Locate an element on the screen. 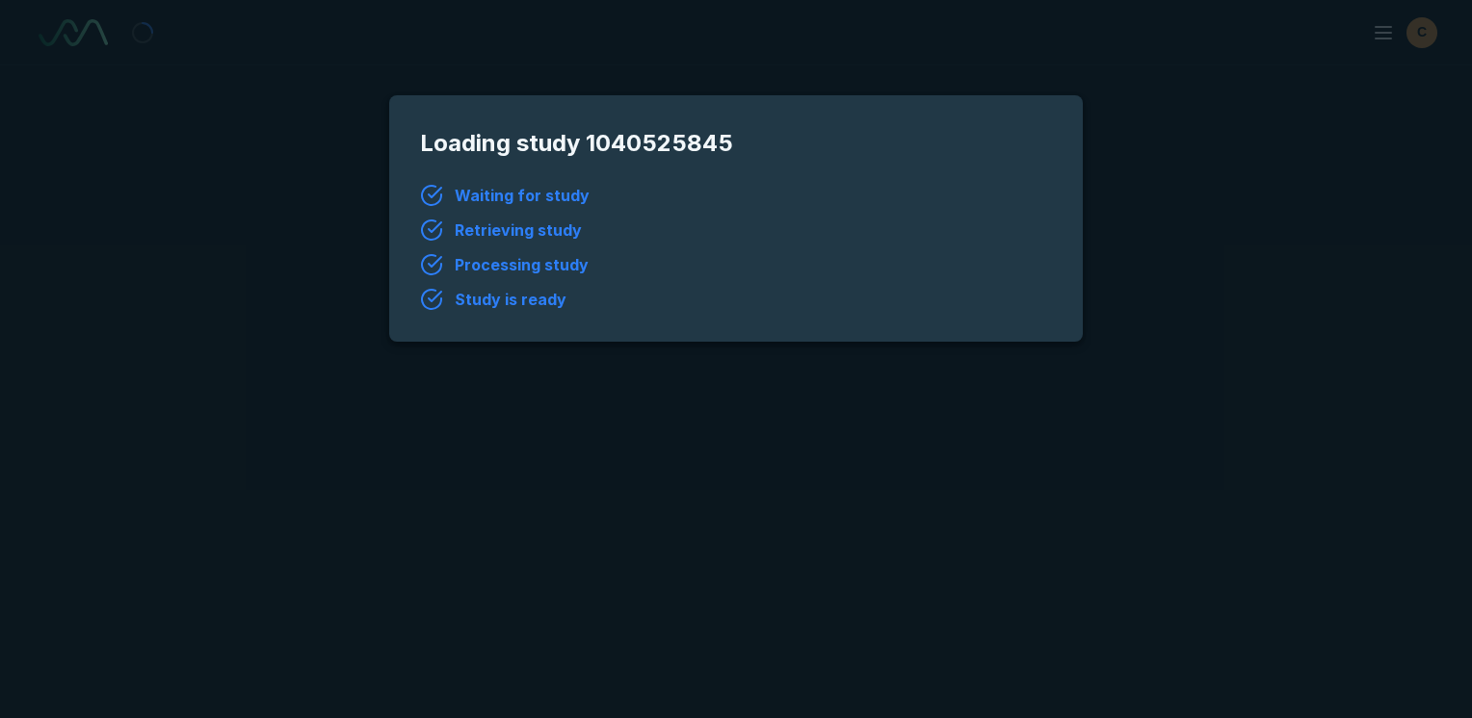  span: Study is ready is located at coordinates (510, 300).